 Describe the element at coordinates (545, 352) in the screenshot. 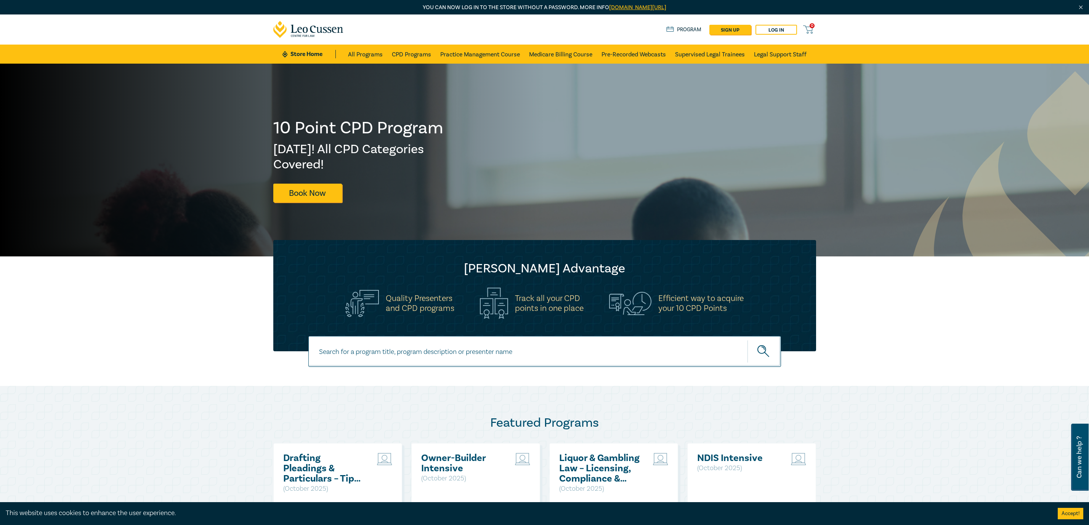

I see `input: Search for a program title, program description or presenter name` at that location.